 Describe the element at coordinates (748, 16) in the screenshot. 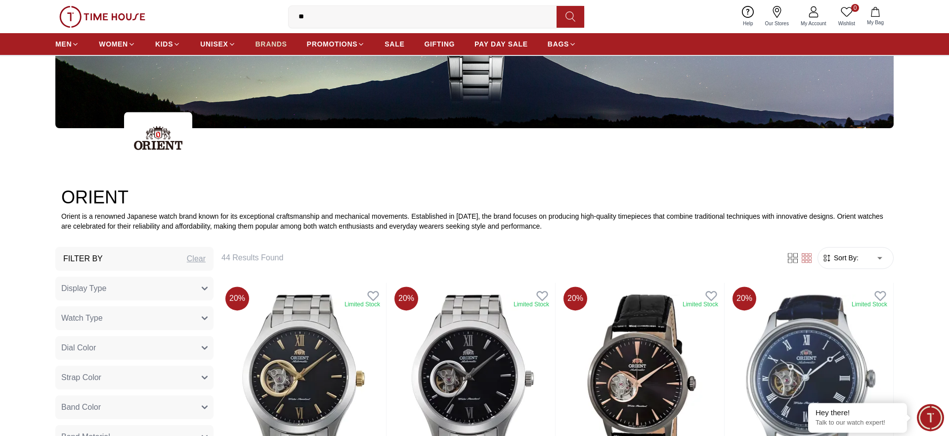

I see `a: Help` at that location.